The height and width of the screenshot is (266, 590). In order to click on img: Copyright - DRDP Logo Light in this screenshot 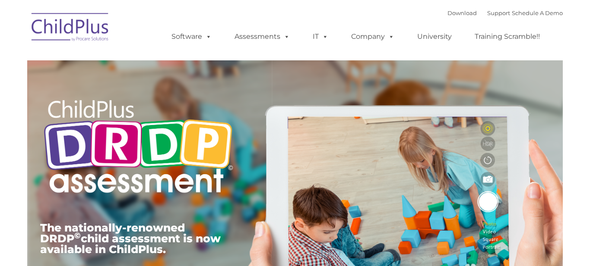, I will do `click(138, 148)`.